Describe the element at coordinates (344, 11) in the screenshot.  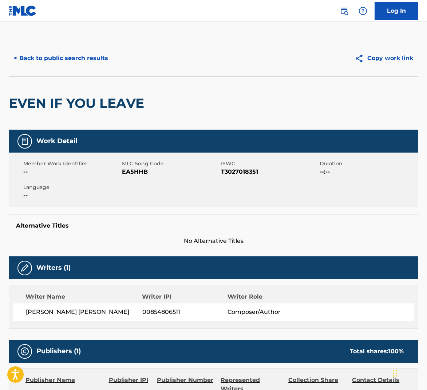
I see `a: Public Search` at that location.